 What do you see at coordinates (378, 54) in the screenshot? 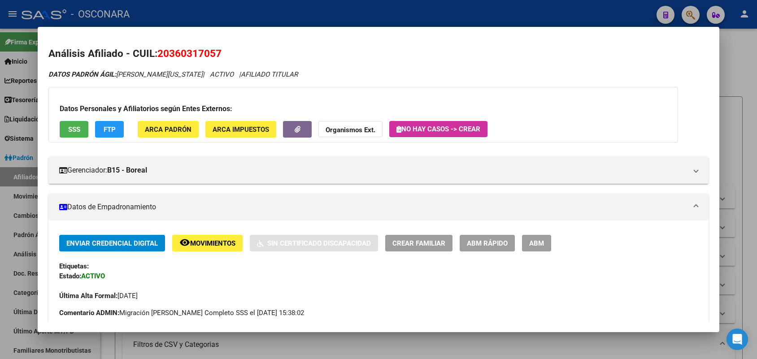
I see `h2: Análisis Afiliado - CUIL:` at bounding box center [378, 54].